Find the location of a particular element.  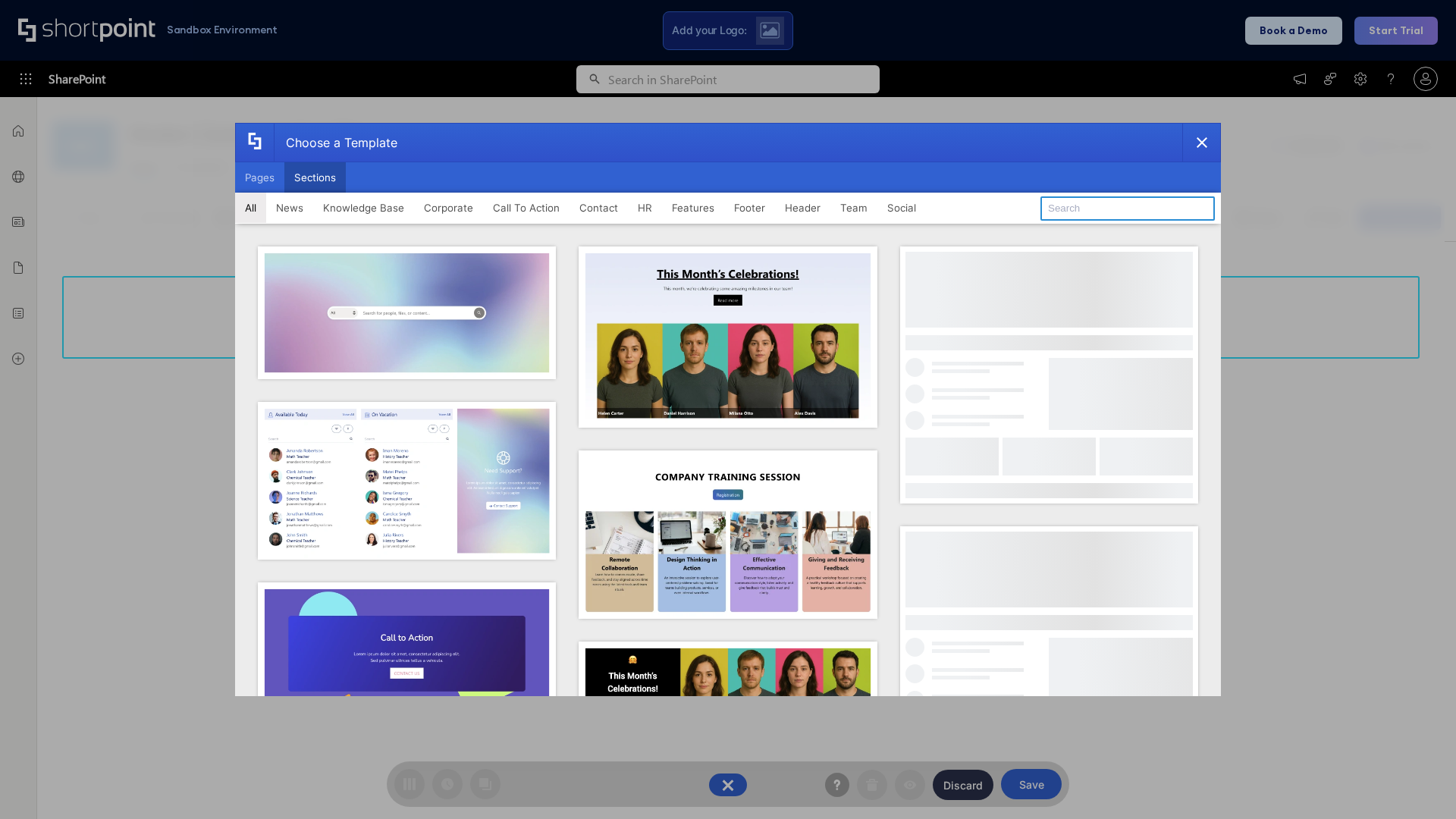

input: Search is located at coordinates (1128, 208).